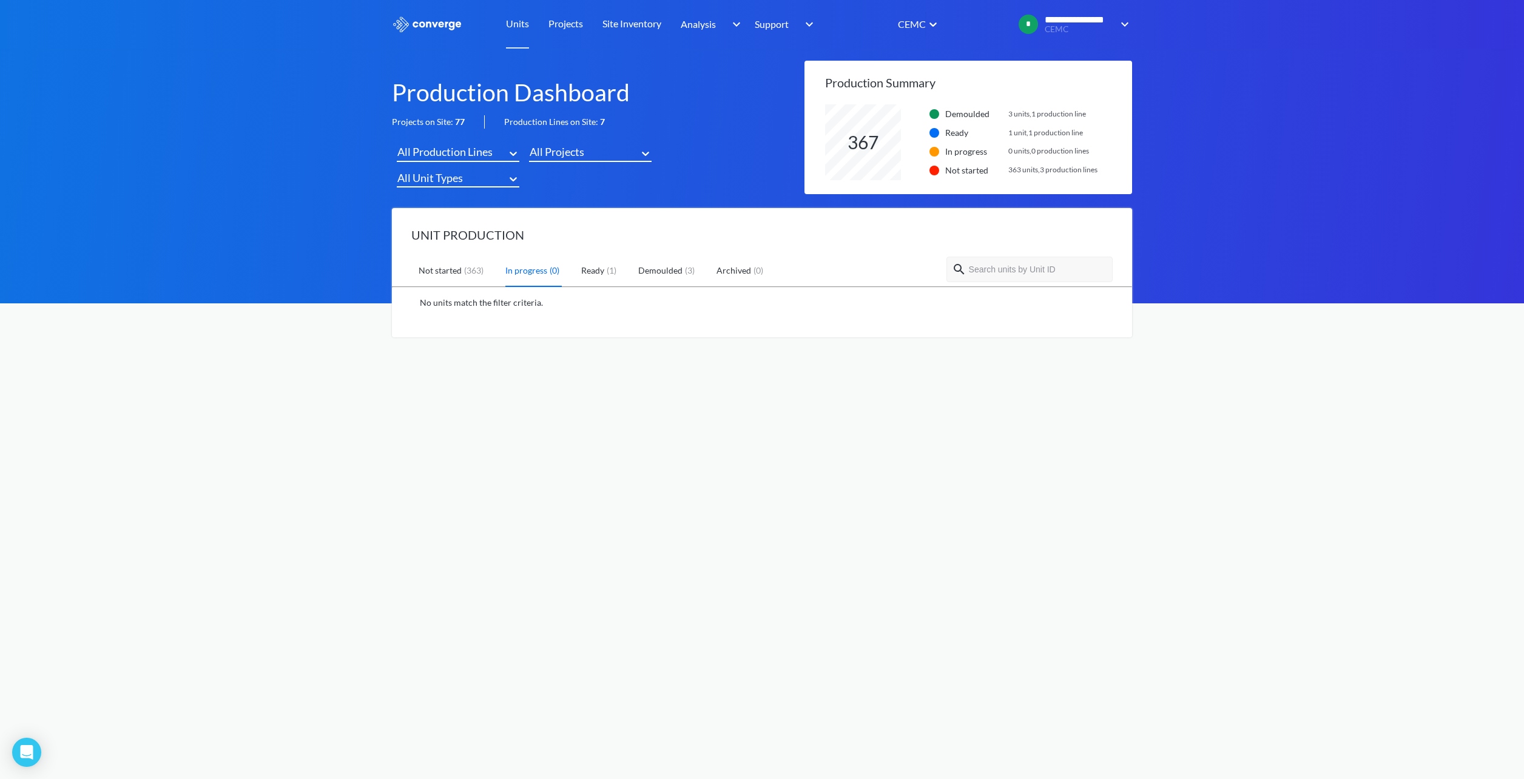 This screenshot has width=1524, height=779. Describe the element at coordinates (612, 271) in the screenshot. I see `div: ( 1 )` at that location.